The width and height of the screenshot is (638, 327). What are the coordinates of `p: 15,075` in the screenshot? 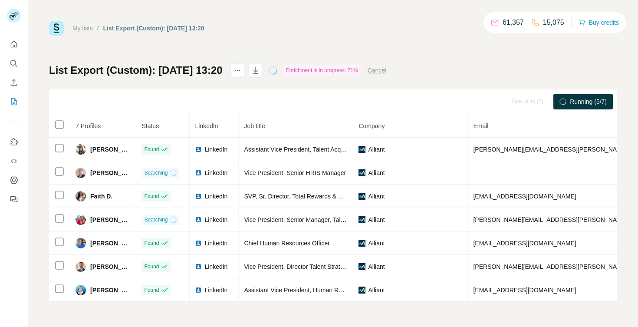 It's located at (553, 23).